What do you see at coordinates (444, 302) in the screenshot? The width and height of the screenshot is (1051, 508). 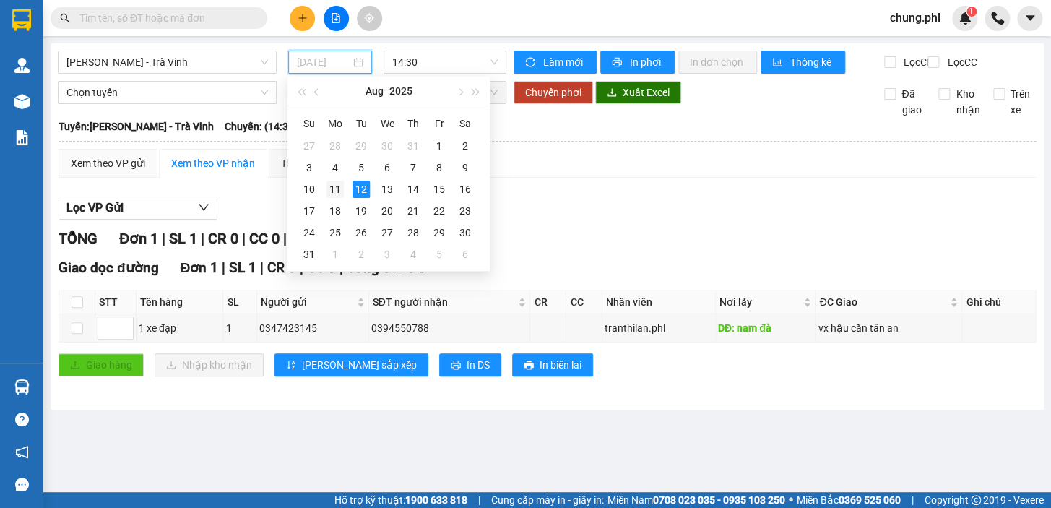 I see `span: SĐT người nhận` at bounding box center [444, 302].